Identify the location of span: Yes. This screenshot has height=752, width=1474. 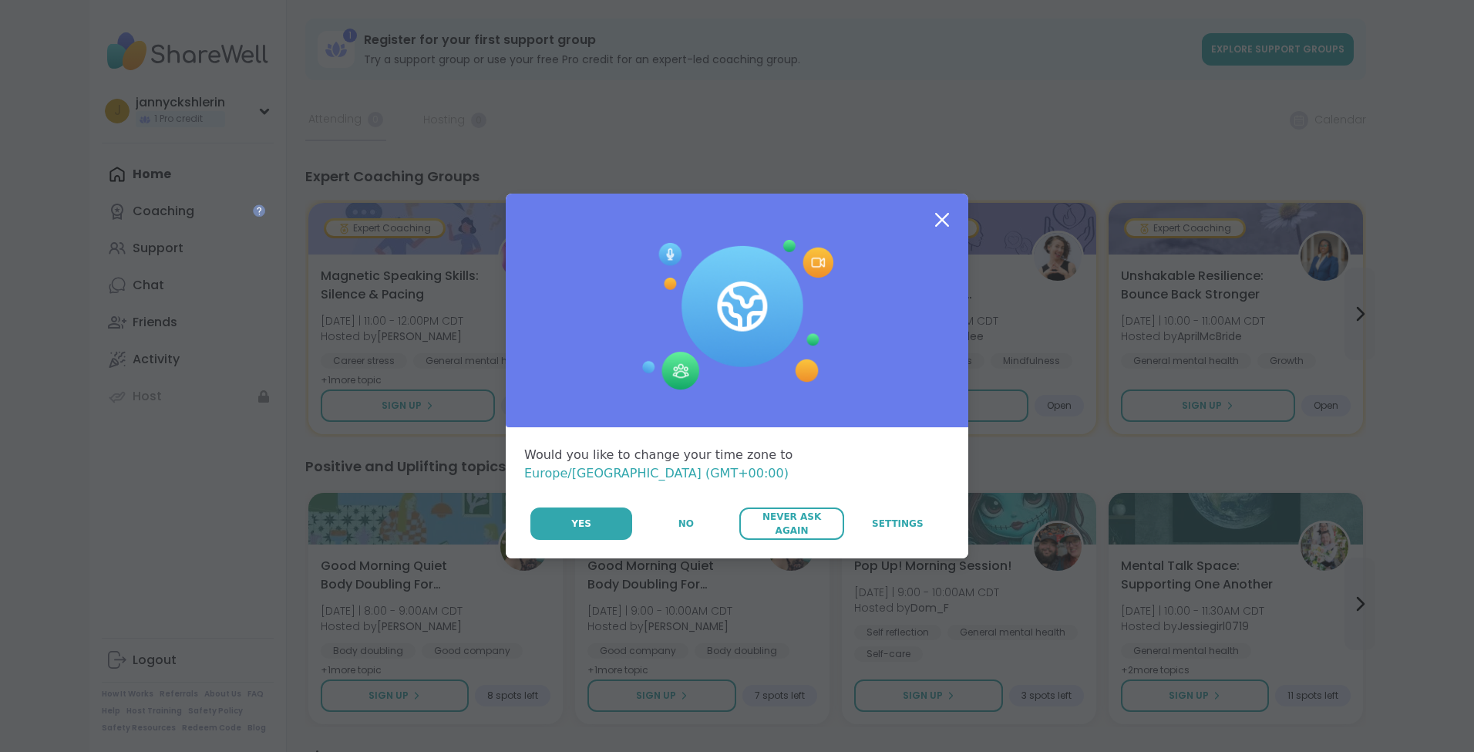
(581, 524).